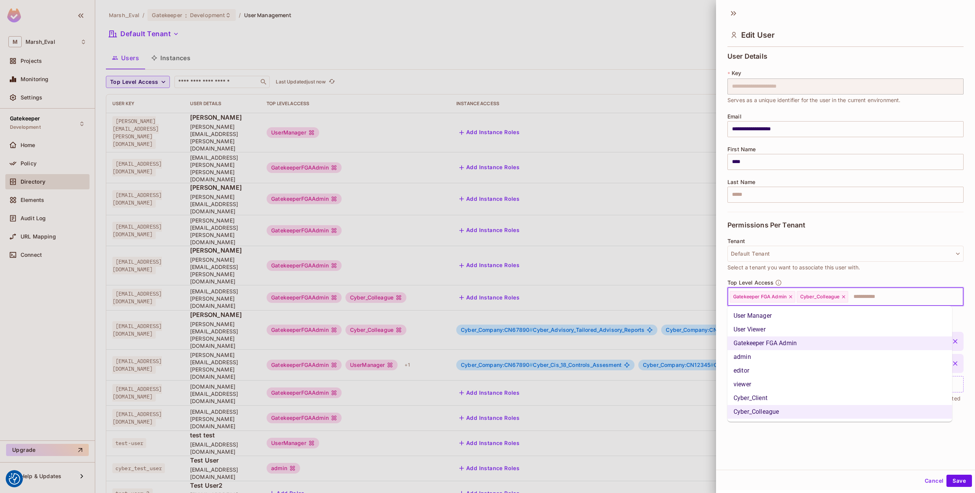 The width and height of the screenshot is (975, 493). Describe the element at coordinates (766, 225) in the screenshot. I see `span: Permissions Per Tenant` at that location.